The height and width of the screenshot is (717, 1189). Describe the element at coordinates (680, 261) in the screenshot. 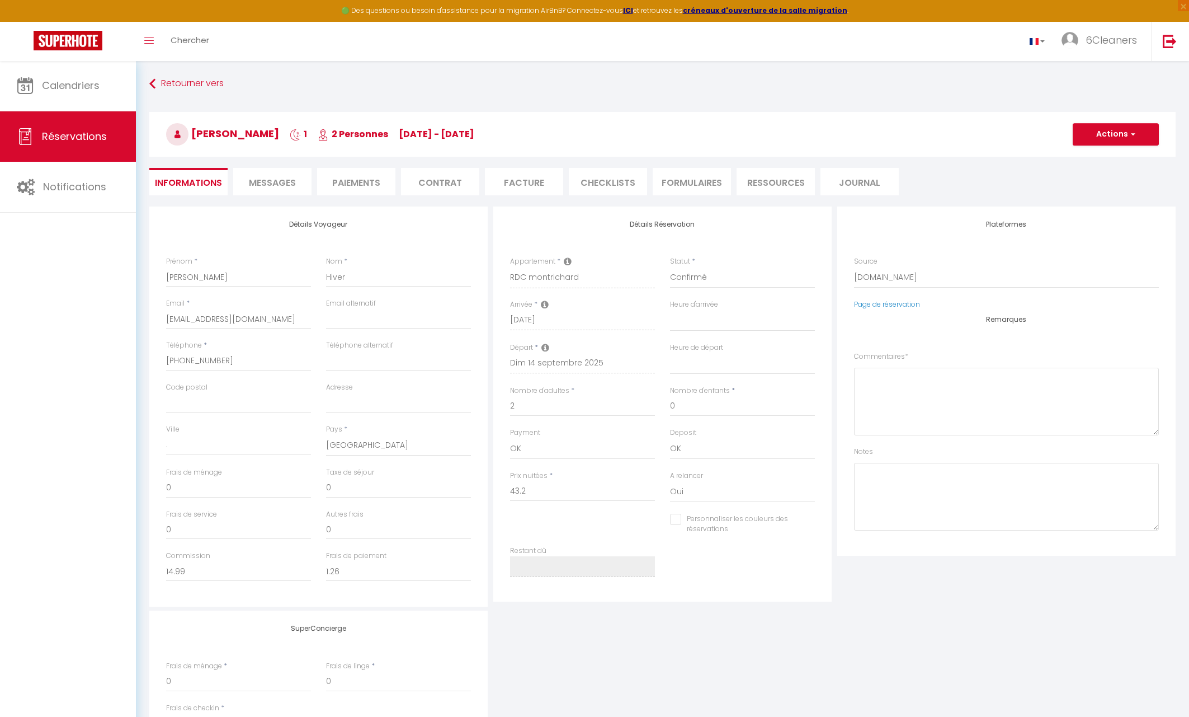

I see `label: Statut` at that location.